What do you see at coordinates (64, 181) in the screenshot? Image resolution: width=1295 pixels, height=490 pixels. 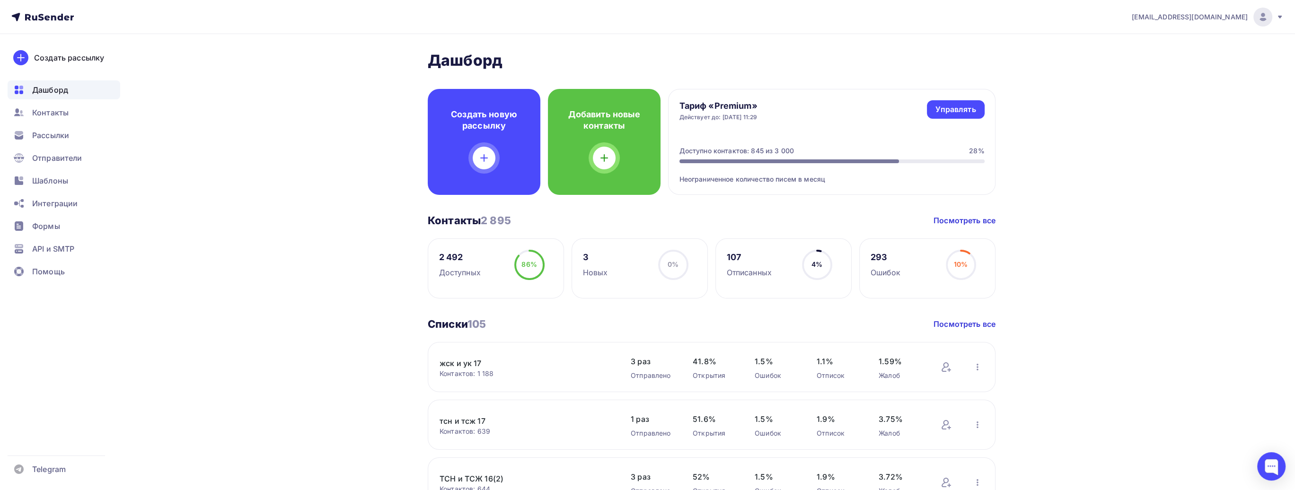 I see `a: Шаблоны` at bounding box center [64, 181].